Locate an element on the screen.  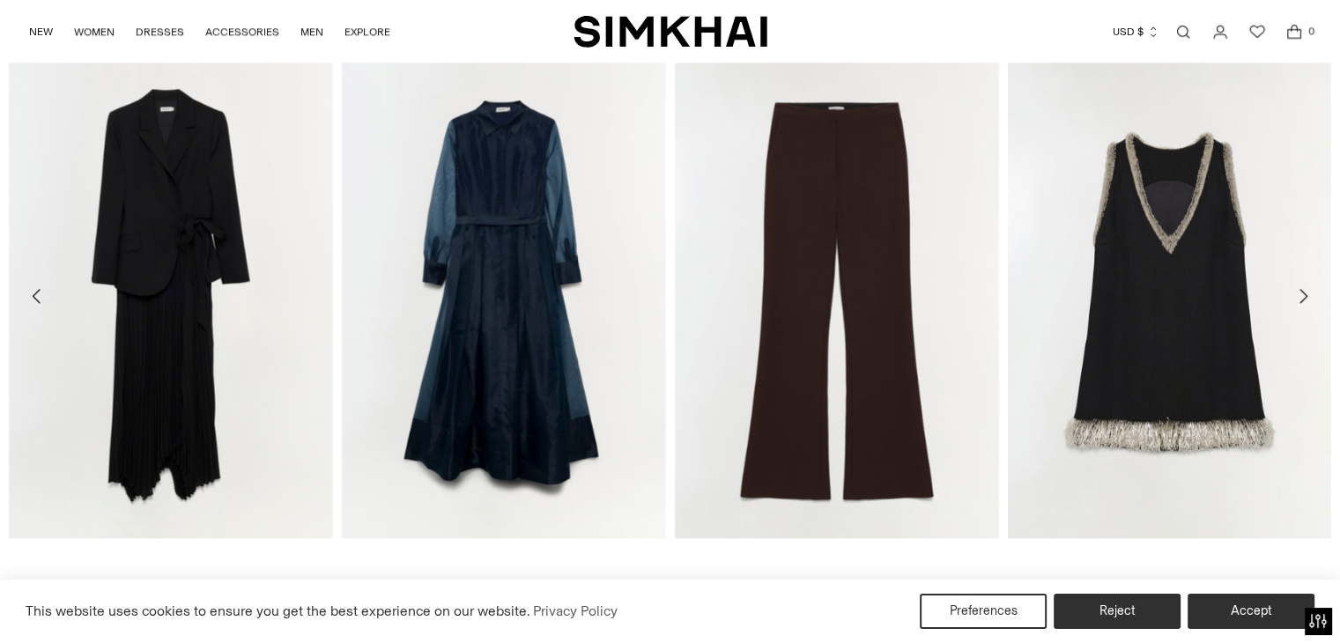
a: Wishlist is located at coordinates (1257, 32).